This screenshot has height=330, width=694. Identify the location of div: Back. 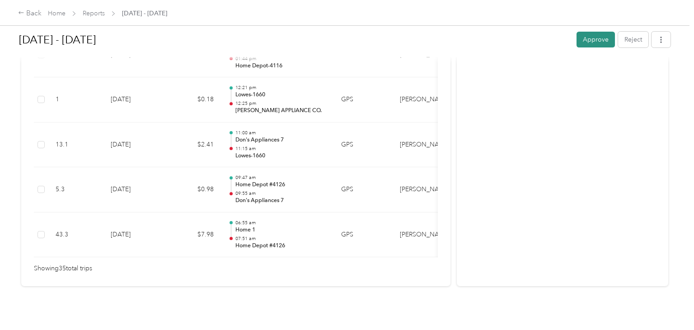
(30, 14).